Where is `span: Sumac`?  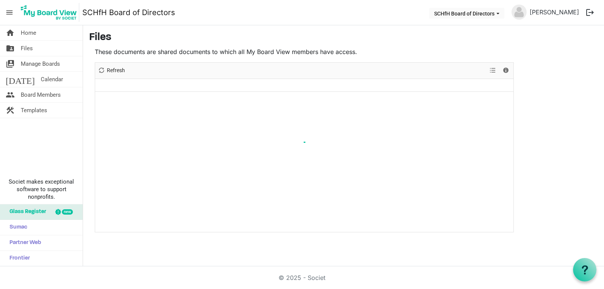 span: Sumac is located at coordinates (16, 227).